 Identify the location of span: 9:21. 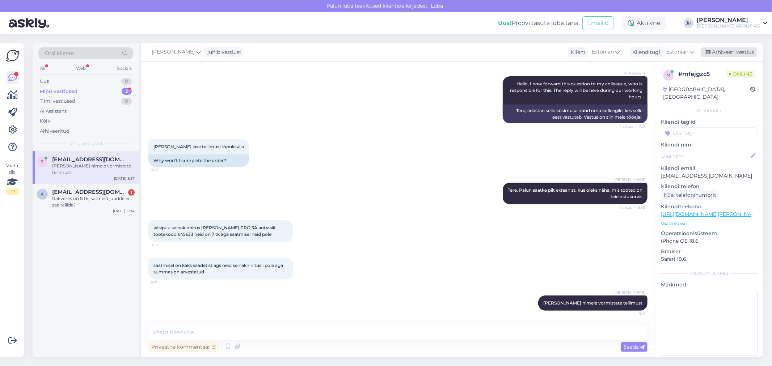
(631, 314).